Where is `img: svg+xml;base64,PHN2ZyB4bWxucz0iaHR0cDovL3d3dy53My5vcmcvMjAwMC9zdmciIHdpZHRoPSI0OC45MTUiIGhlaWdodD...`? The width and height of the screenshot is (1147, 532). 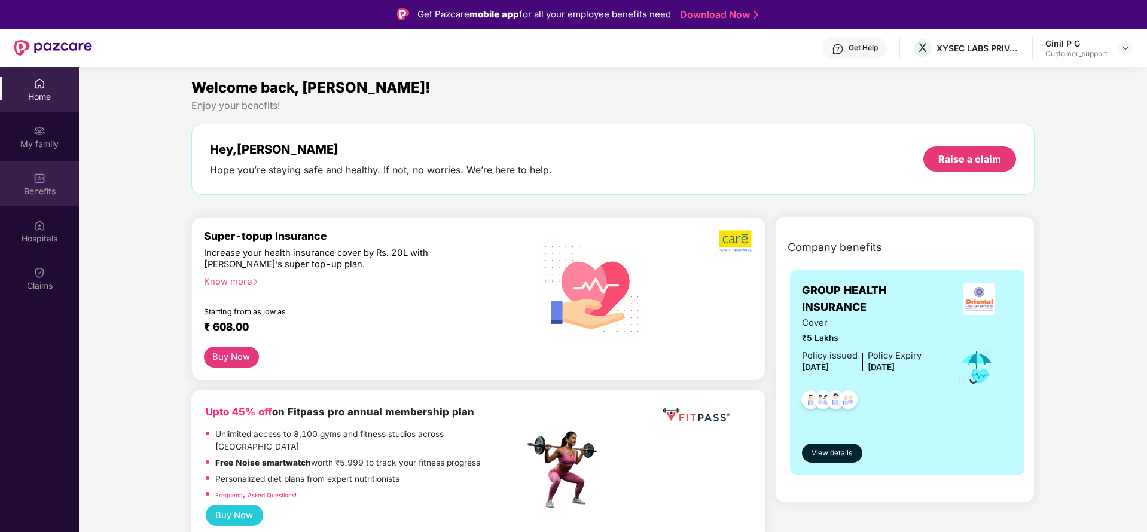 img: svg+xml;base64,PHN2ZyB4bWxucz0iaHR0cDovL3d3dy53My5vcmcvMjAwMC9zdmciIHdpZHRoPSI0OC45MTUiIGhlaWdodD... is located at coordinates (823, 401).